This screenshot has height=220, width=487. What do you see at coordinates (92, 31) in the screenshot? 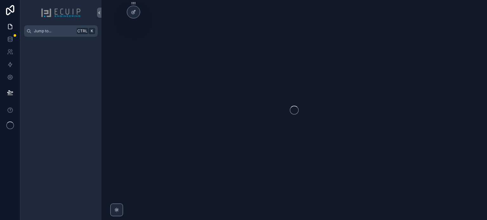
I see `span: K` at bounding box center [92, 31].